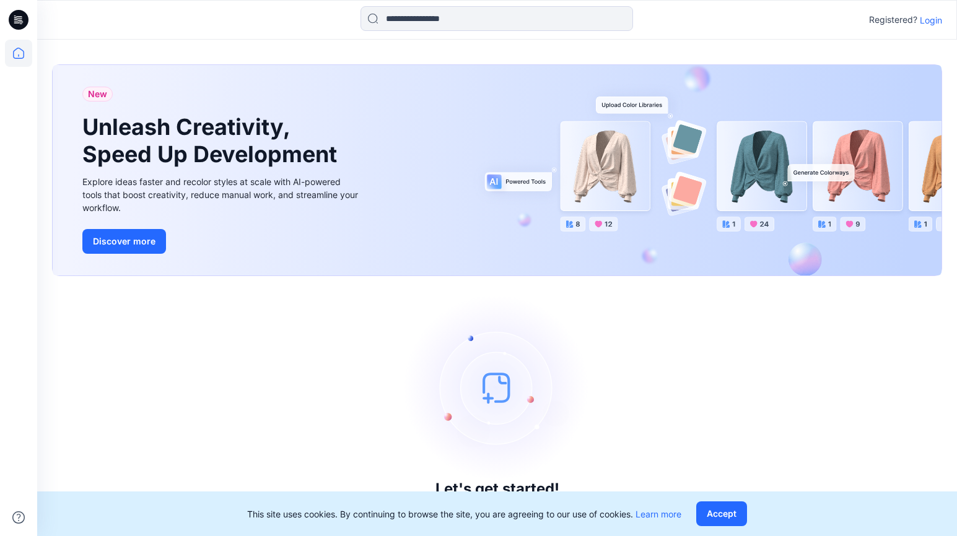 The height and width of the screenshot is (536, 957). What do you see at coordinates (497, 489) in the screenshot?
I see `h3: Let's get started!` at bounding box center [497, 489].